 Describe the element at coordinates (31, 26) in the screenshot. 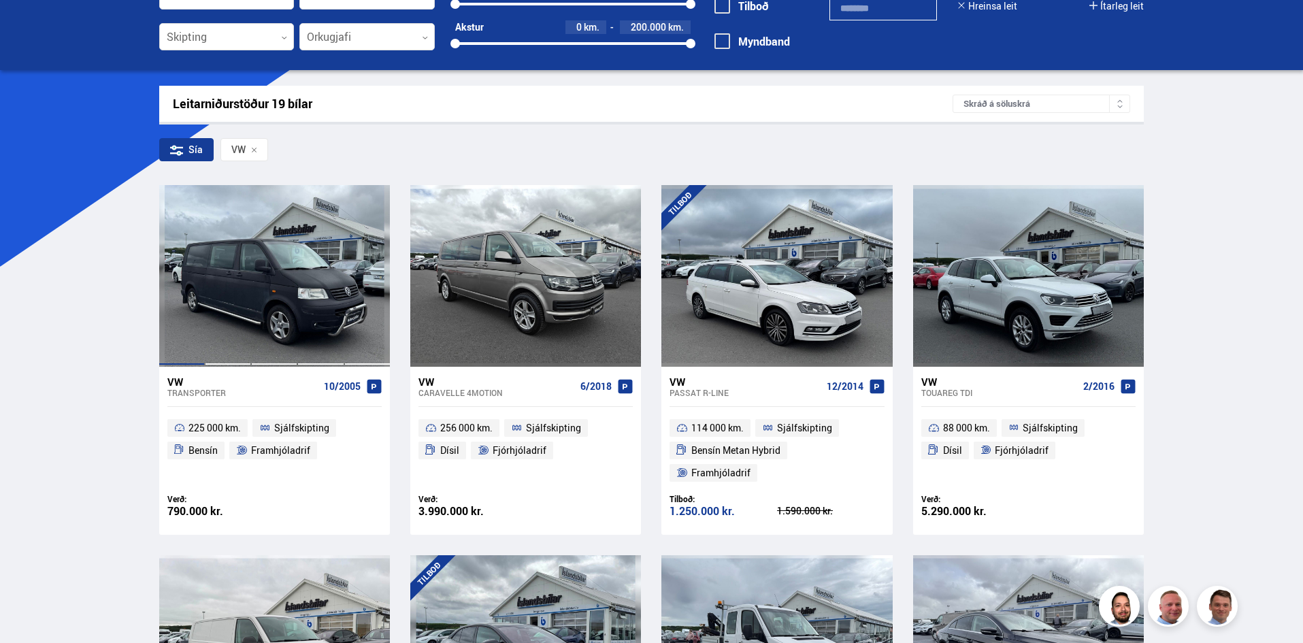

I see `button: Open LiveChat chat widget` at that location.